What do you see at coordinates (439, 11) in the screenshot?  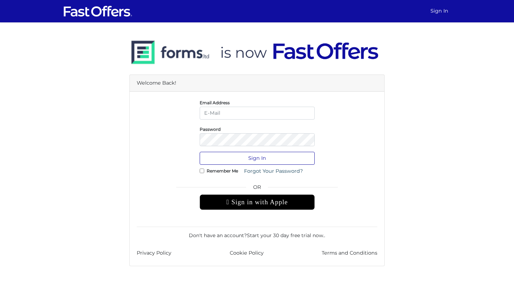 I see `a: Sign In` at bounding box center [439, 11].